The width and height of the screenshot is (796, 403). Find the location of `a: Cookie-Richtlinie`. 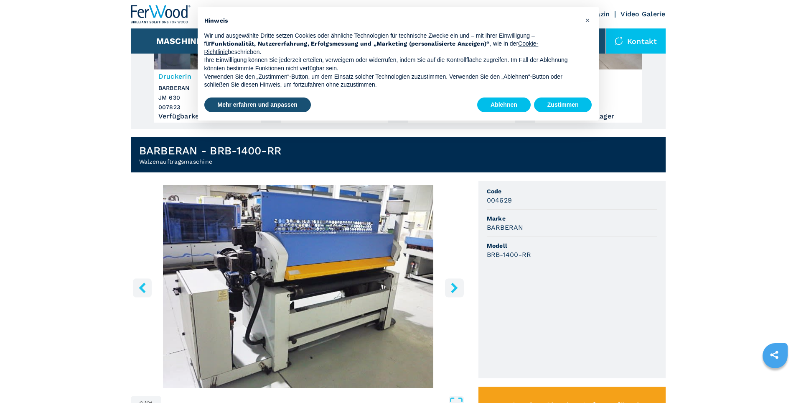

a: Cookie-Richtlinie is located at coordinates (372, 48).